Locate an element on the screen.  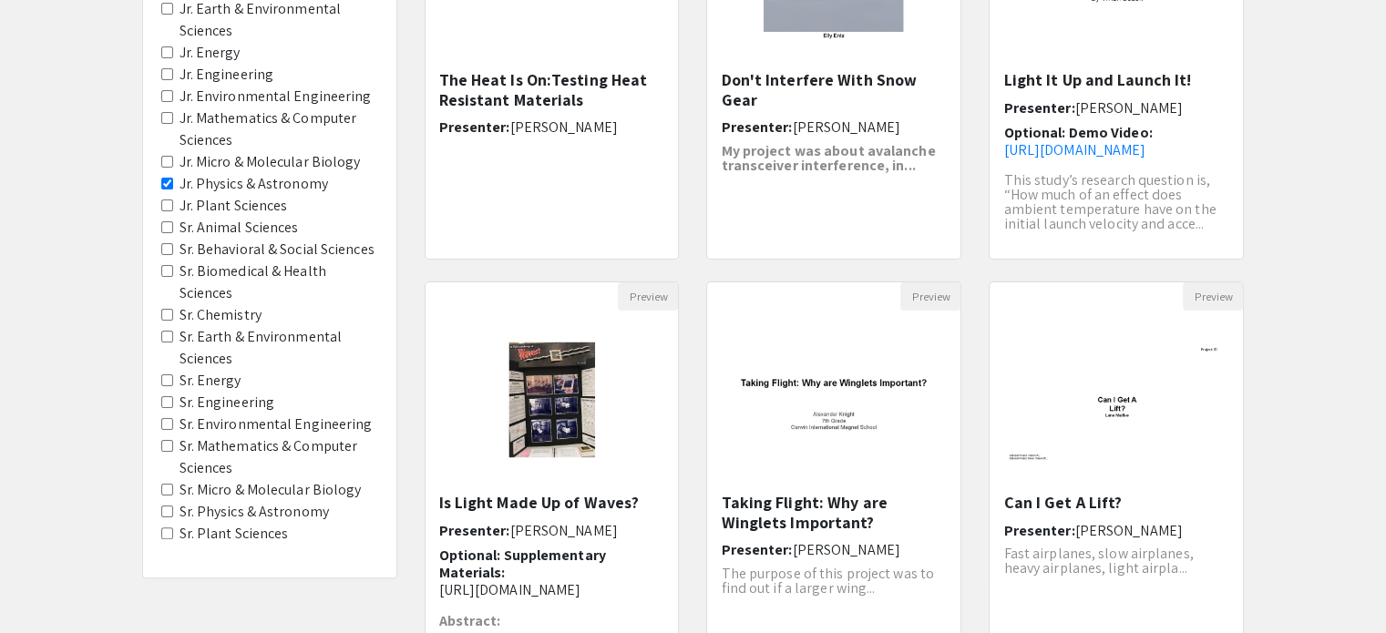
strong: Abstract: is located at coordinates (470, 620).